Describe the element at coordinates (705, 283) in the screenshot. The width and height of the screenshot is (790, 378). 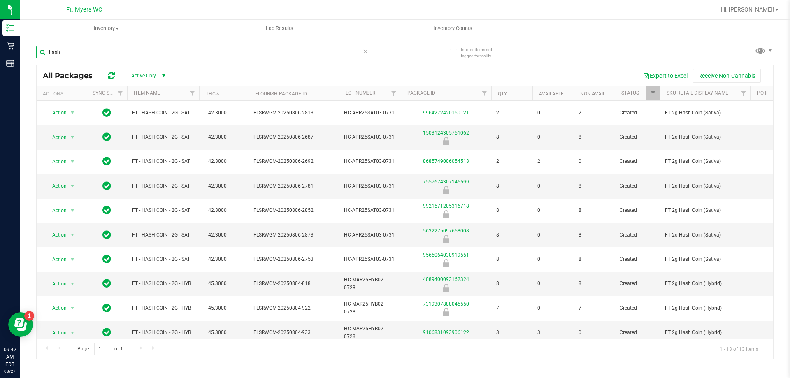
I see `span: FT 2g Hash Coin (Hybrid)` at that location.